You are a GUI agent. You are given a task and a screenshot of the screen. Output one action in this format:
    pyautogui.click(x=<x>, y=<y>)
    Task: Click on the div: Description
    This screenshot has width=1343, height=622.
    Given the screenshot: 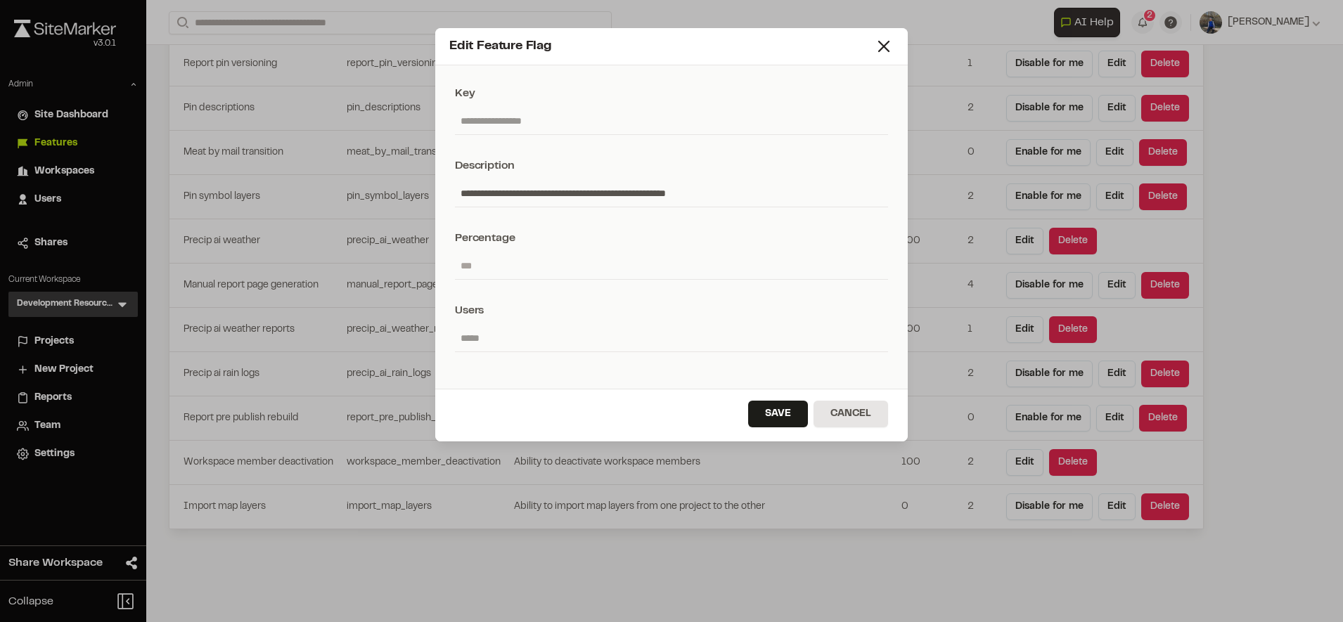 What is the action you would take?
    pyautogui.click(x=671, y=166)
    